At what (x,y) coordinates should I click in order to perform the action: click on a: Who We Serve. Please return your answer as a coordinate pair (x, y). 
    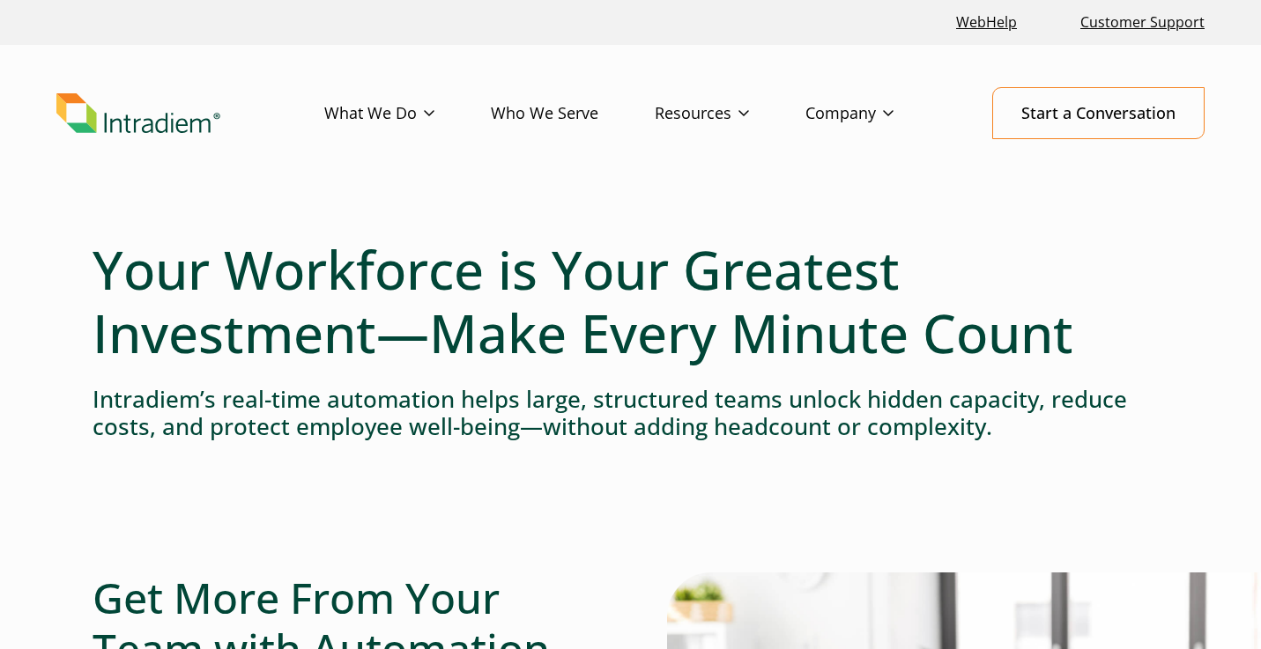
    Looking at the image, I should click on (573, 114).